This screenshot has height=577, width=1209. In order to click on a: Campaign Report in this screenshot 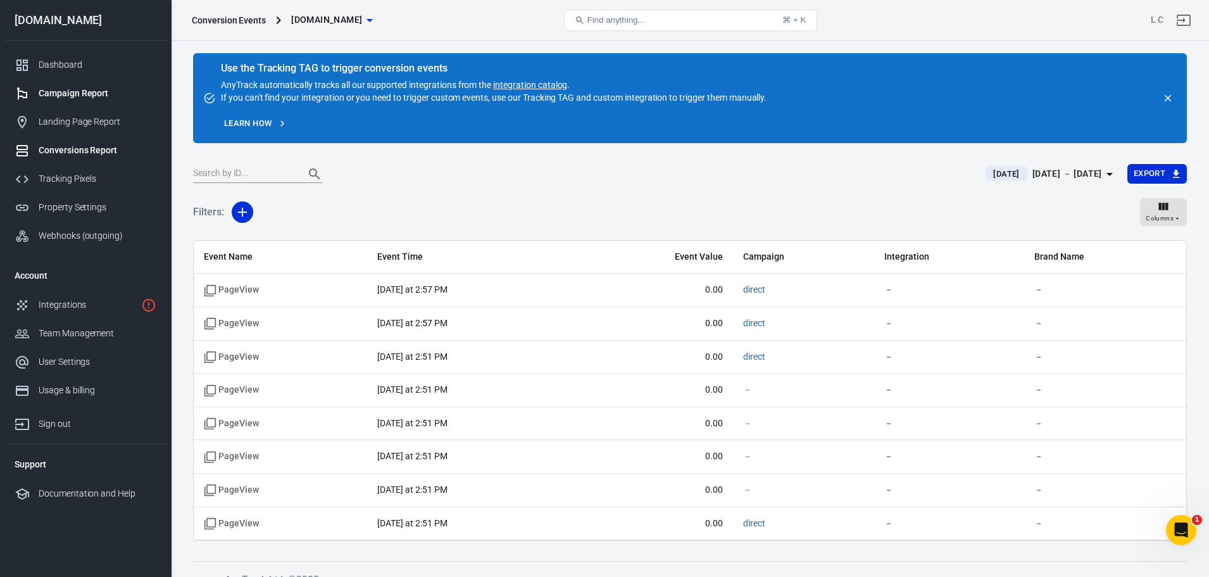, I will do `click(85, 93)`.